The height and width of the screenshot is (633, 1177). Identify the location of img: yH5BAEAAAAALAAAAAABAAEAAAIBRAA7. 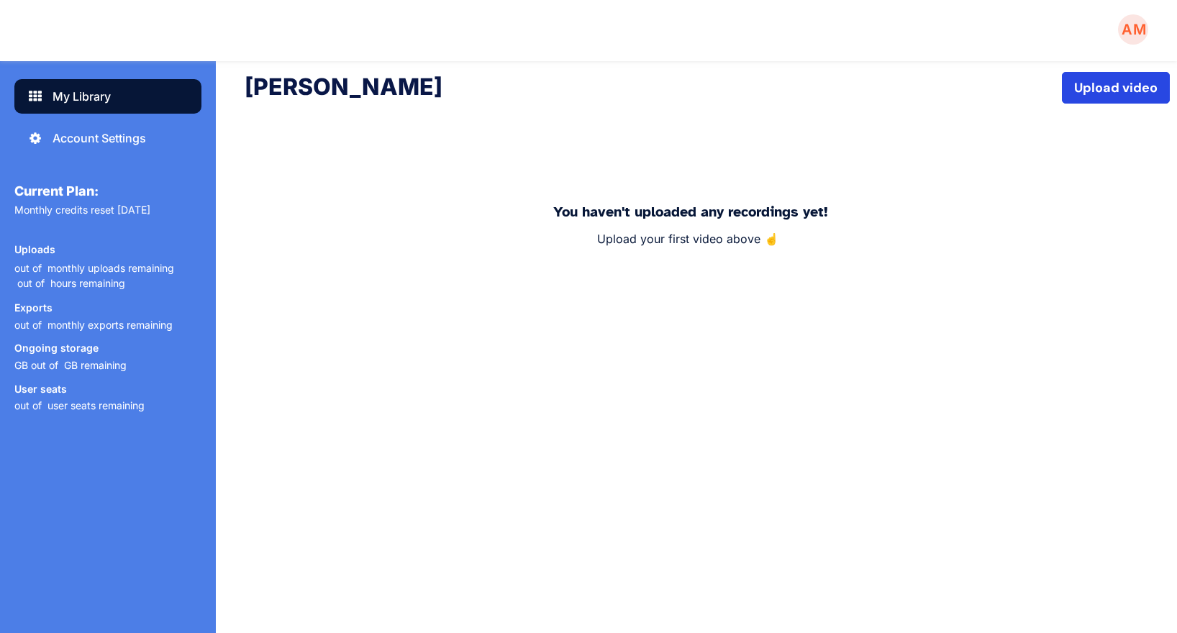
(101, 32).